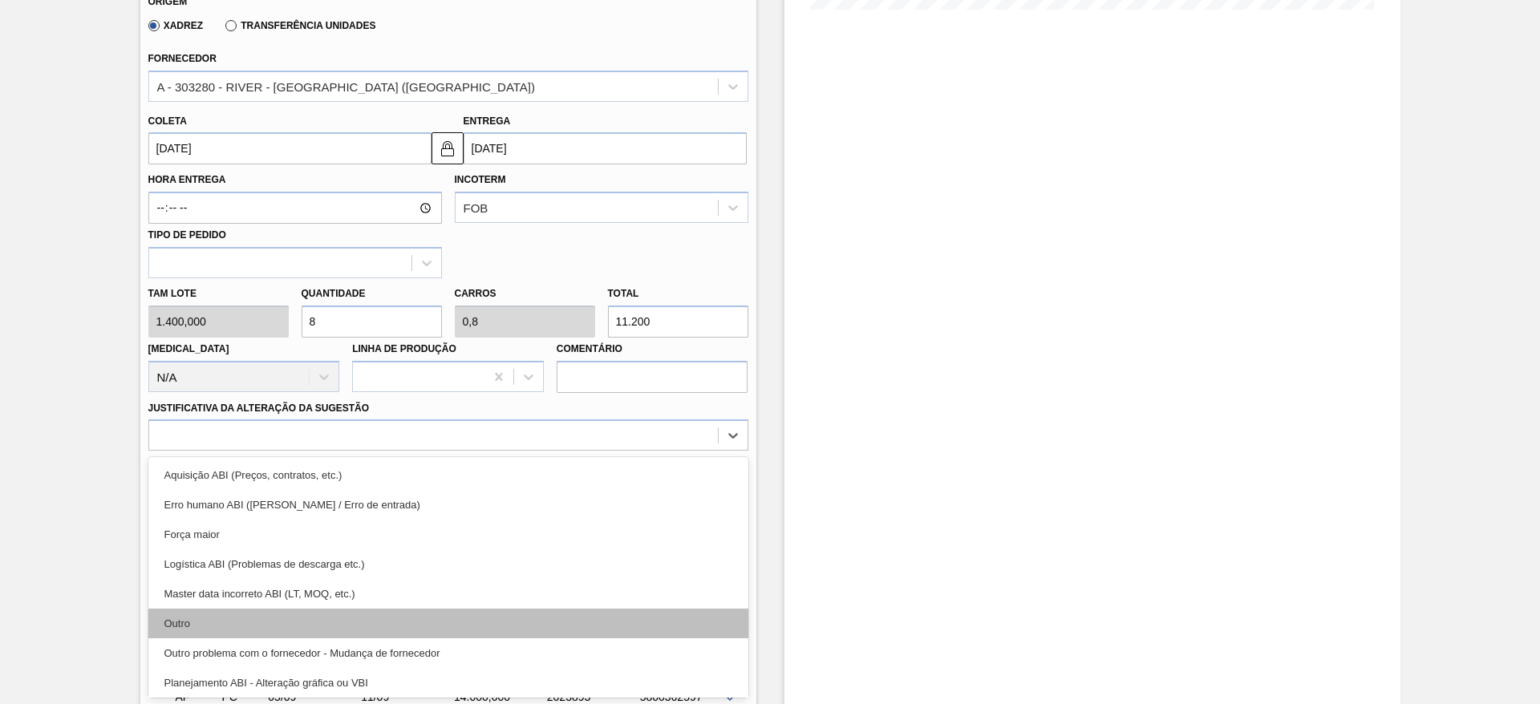 This screenshot has width=1540, height=704. Describe the element at coordinates (623, 294) in the screenshot. I see `label: Total` at that location.